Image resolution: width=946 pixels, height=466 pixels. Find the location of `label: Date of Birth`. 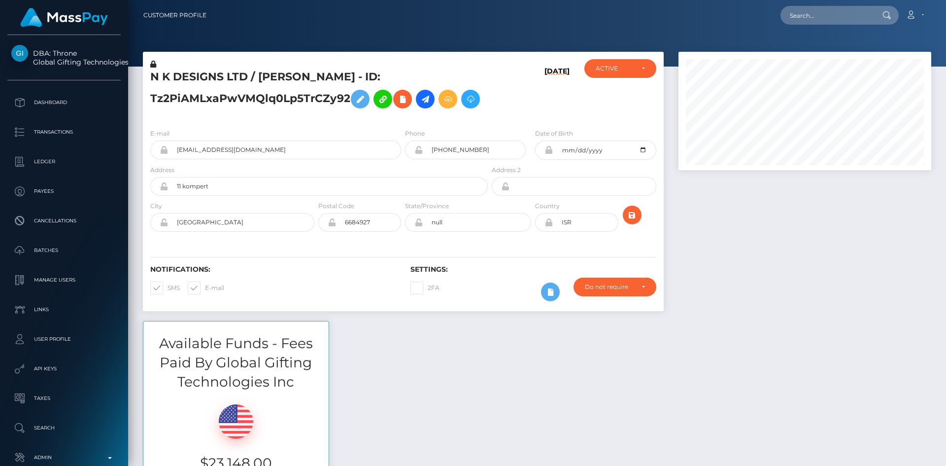

label: Date of Birth is located at coordinates (554, 134).